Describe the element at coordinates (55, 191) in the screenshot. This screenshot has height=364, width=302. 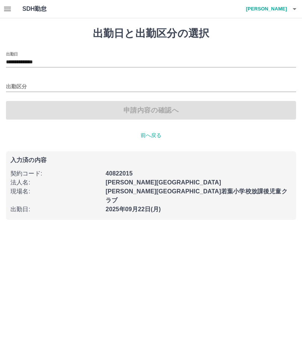
I see `p: 現場名 :` at that location.